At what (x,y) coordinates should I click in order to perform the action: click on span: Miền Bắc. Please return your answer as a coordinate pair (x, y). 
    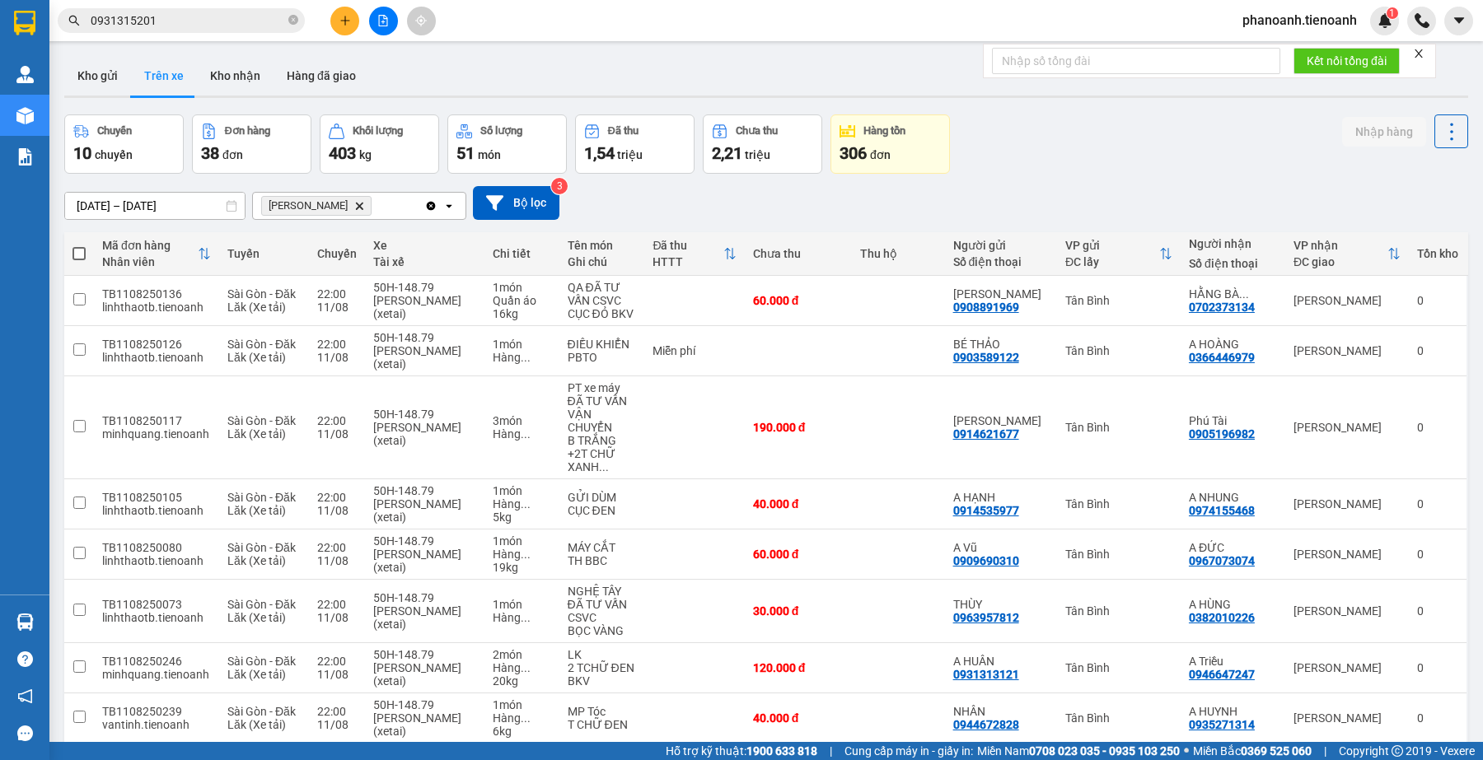
    Looking at the image, I should click on (1252, 751).